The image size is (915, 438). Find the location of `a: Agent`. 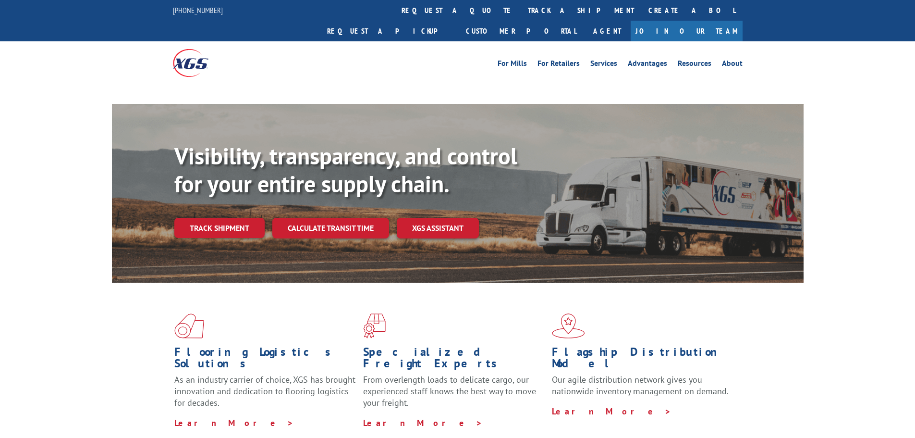

a: Agent is located at coordinates (607, 31).